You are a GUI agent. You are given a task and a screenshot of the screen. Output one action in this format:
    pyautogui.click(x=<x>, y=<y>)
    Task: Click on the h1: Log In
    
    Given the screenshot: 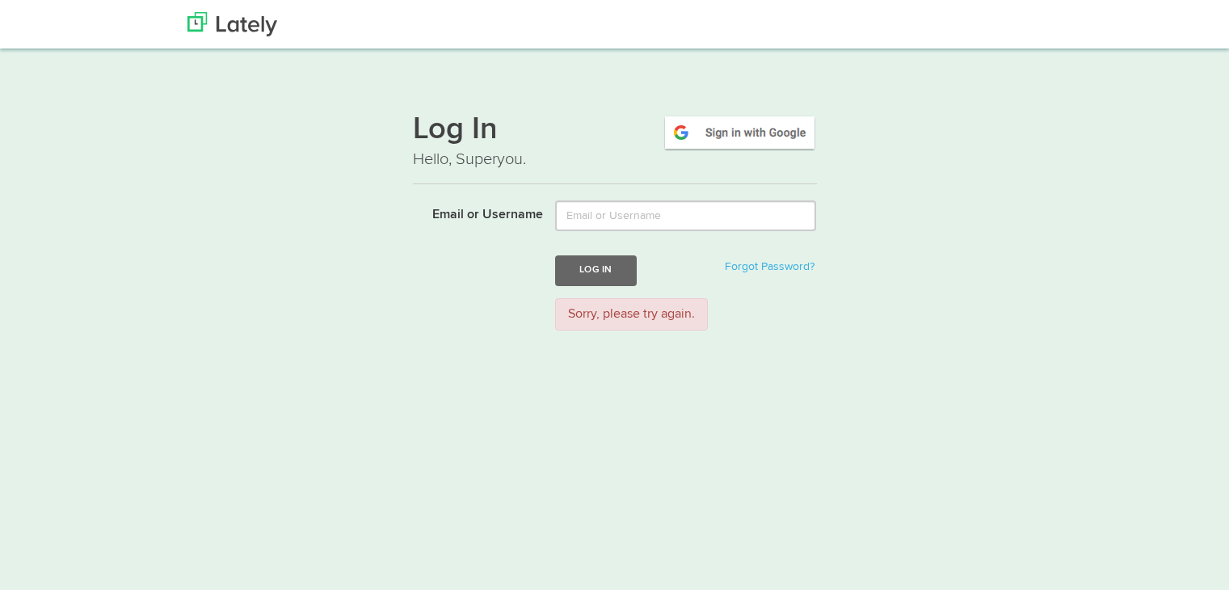 What is the action you would take?
    pyautogui.click(x=615, y=131)
    